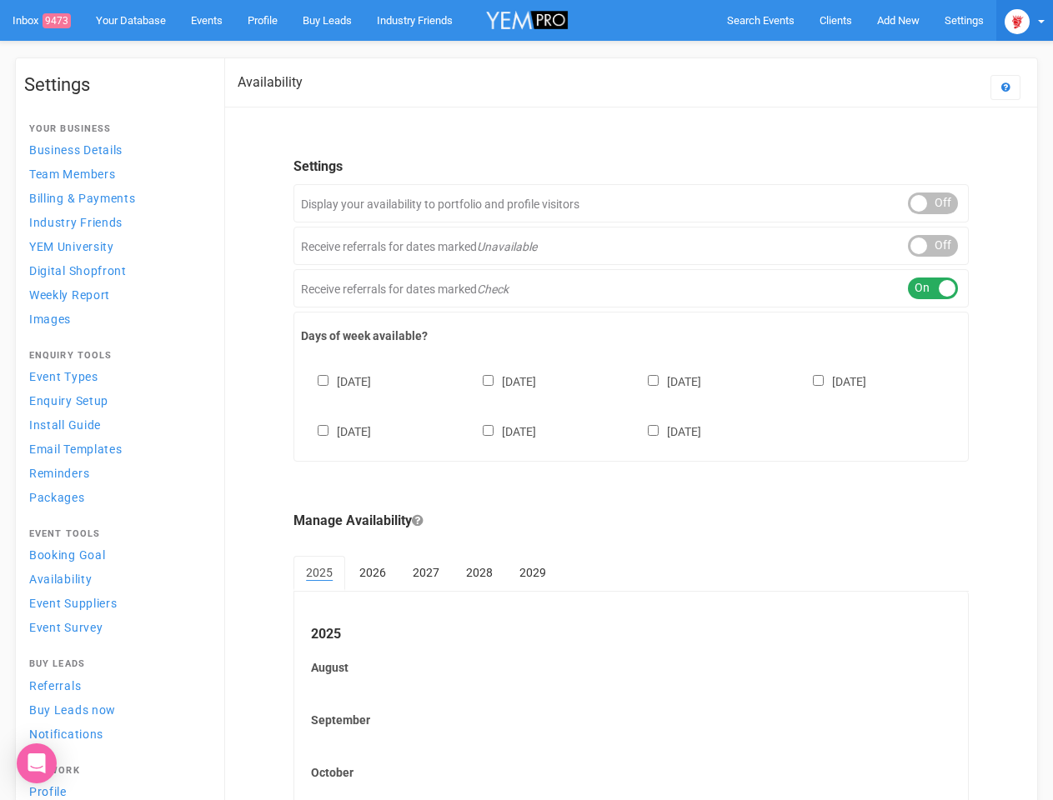 The image size is (1053, 800). Describe the element at coordinates (116, 771) in the screenshot. I see `h4: Network` at that location.